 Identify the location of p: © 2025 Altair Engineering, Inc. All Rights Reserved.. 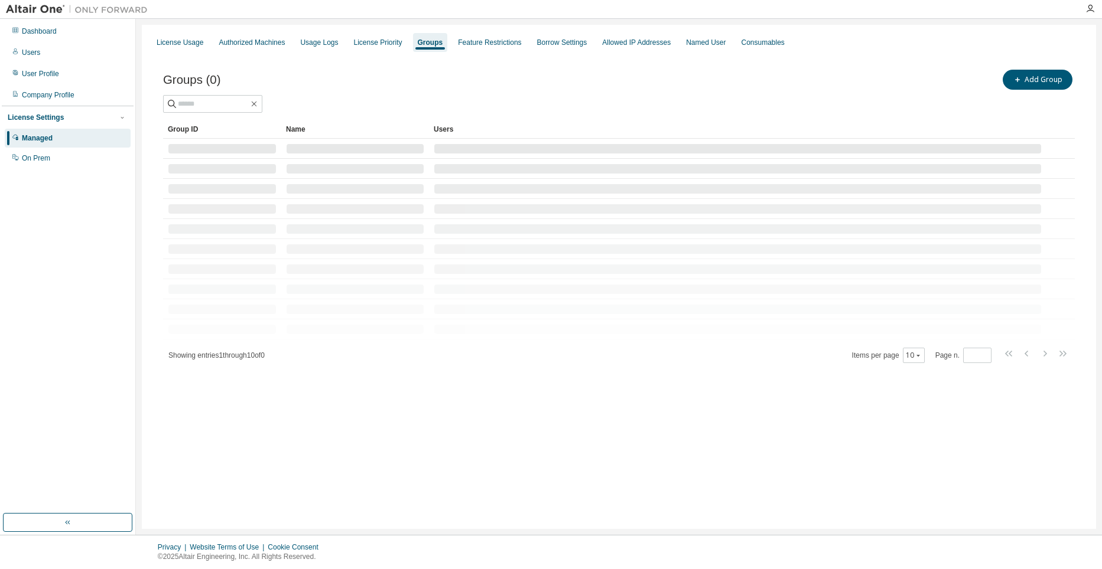
(242, 557).